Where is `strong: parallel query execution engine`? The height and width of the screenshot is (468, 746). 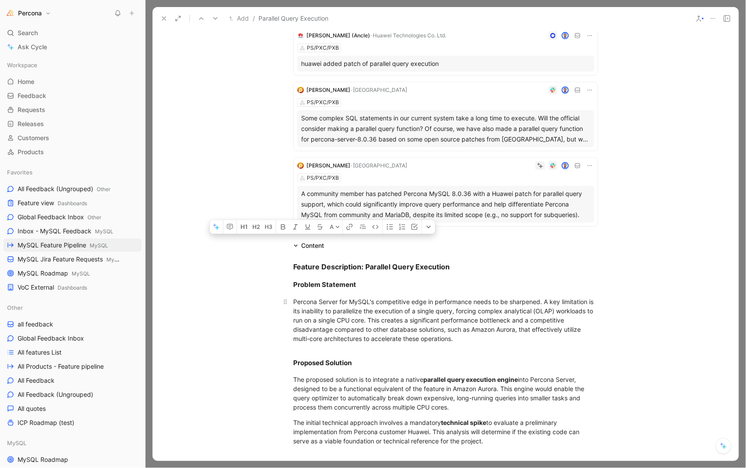
strong: parallel query execution engine is located at coordinates (471, 379).